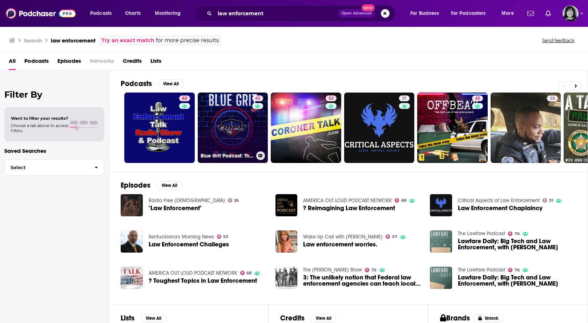 The height and width of the screenshot is (323, 588). I want to click on input: Search podcasts, credits, & more..., so click(276, 13).